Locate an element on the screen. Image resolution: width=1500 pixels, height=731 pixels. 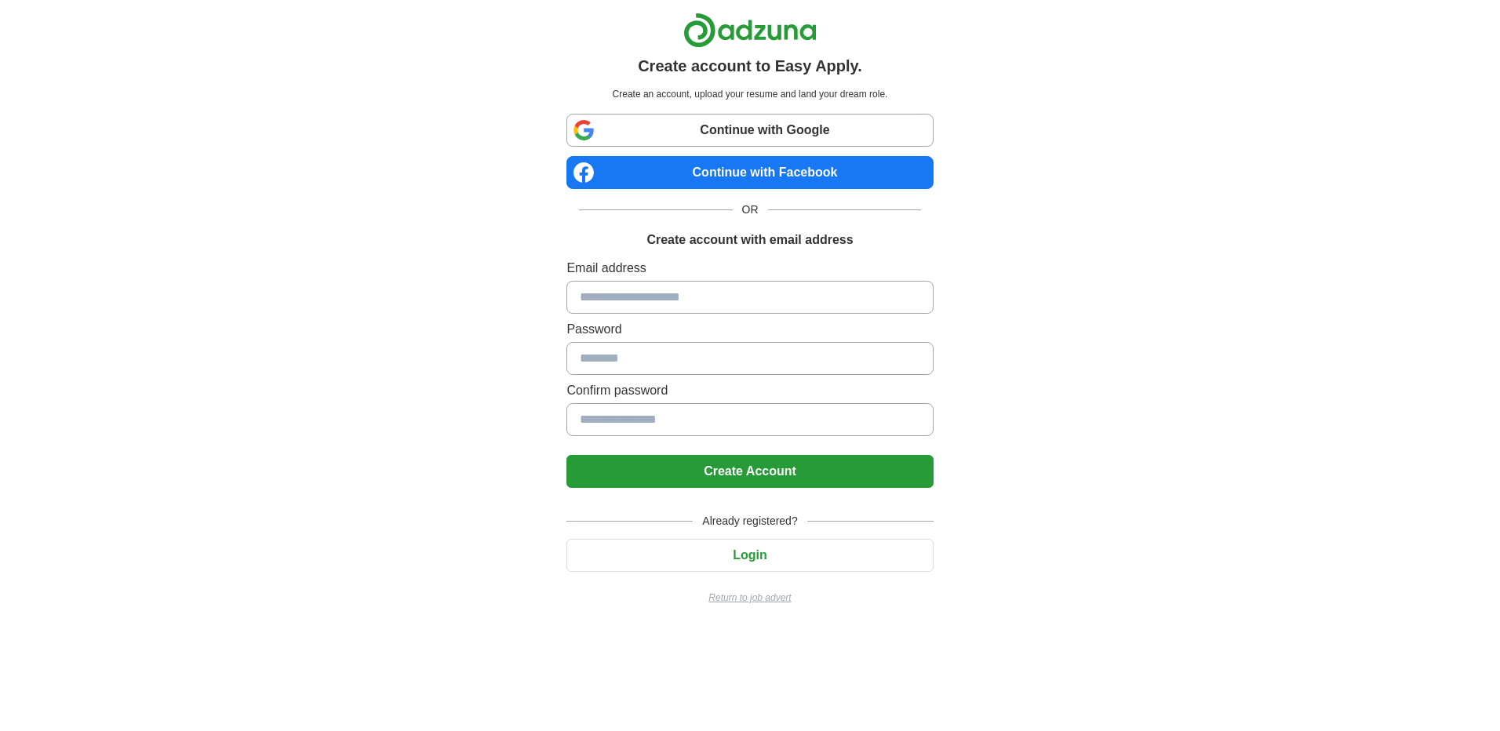
span: OR is located at coordinates (750, 209).